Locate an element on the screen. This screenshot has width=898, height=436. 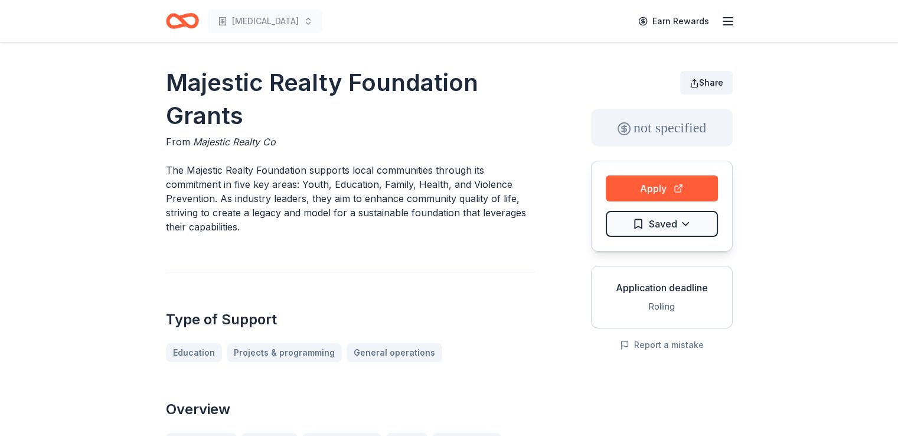
div: Rolling is located at coordinates (662, 306).